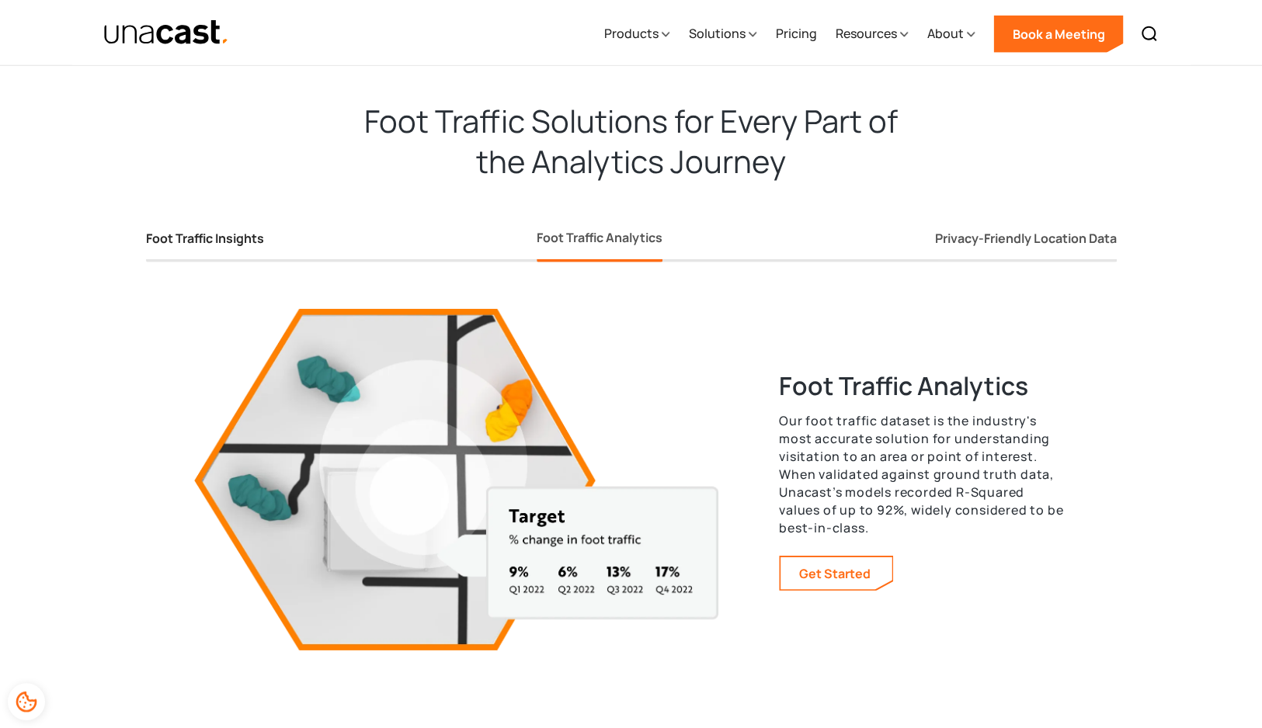 Image resolution: width=1262 pixels, height=728 pixels. What do you see at coordinates (26, 702) in the screenshot?
I see `div: Cookie Preferences` at bounding box center [26, 702].